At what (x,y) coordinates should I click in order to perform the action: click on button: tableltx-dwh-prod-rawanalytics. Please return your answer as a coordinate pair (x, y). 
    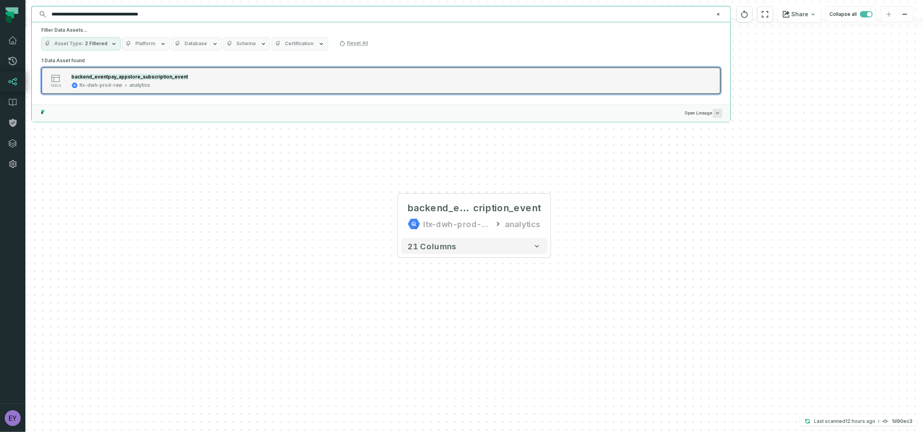
    Looking at the image, I should click on (381, 81).